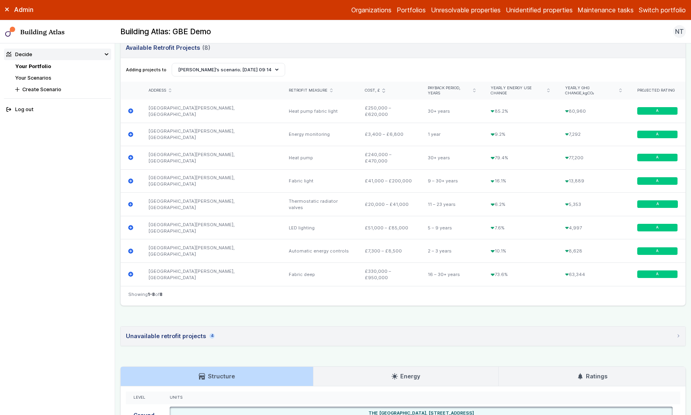 This screenshot has height=415, width=691. Describe the element at coordinates (403, 296) in the screenshot. I see `nav: Table navigation` at that location.